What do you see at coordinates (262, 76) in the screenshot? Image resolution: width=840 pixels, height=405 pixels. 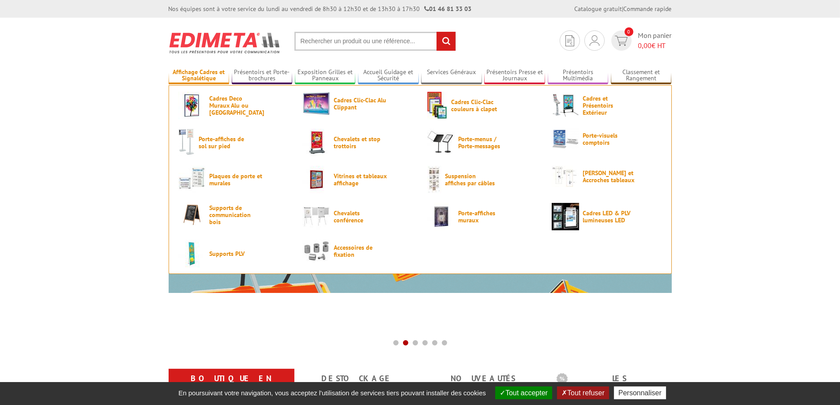 I see `a: Présentoirs et Porte-brochures` at bounding box center [262, 76].